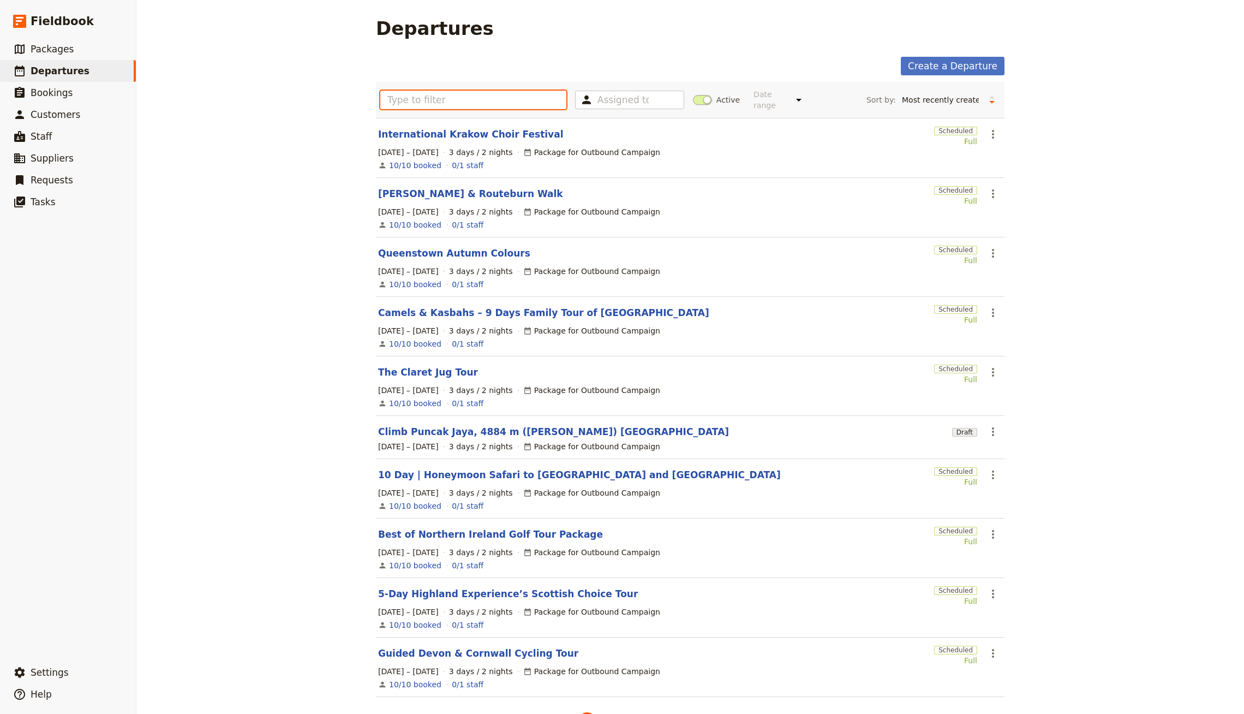 The height and width of the screenshot is (714, 1244). What do you see at coordinates (41, 694) in the screenshot?
I see `span: Help` at bounding box center [41, 694].